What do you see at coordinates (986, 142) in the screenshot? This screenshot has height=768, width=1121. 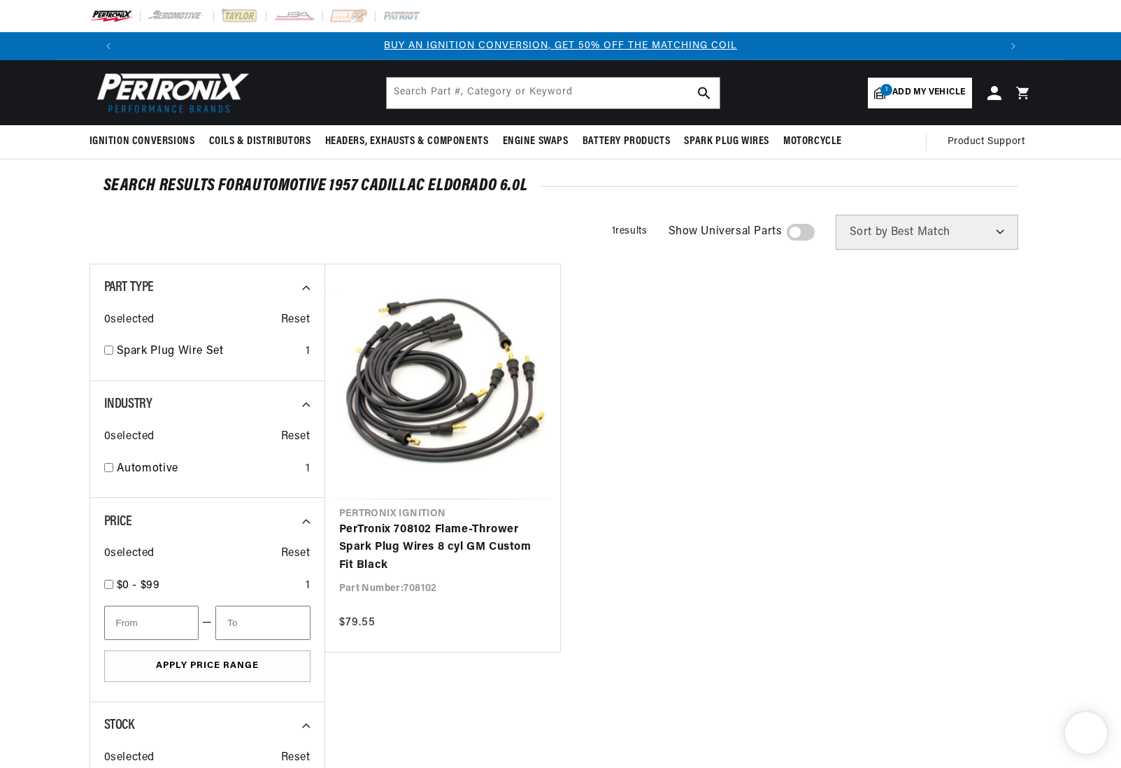 I see `span: Product Support` at bounding box center [986, 142].